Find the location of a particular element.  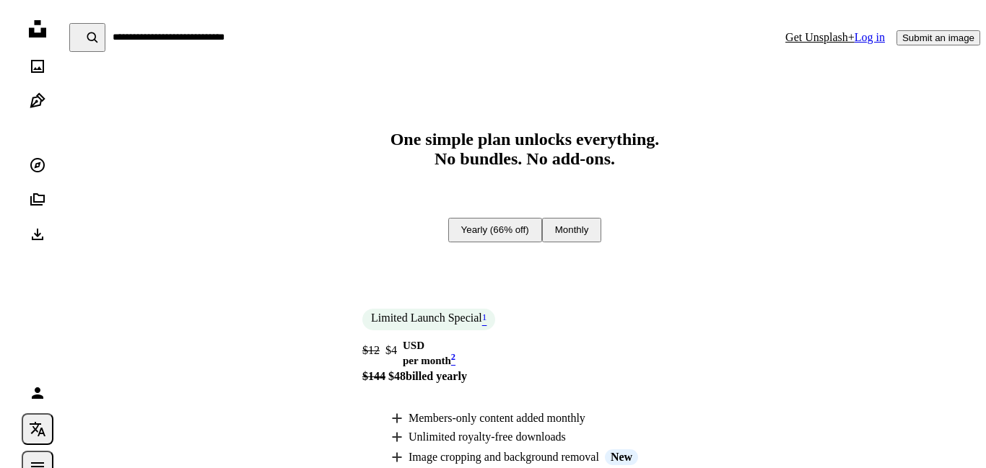

span: per month is located at coordinates (429, 359).